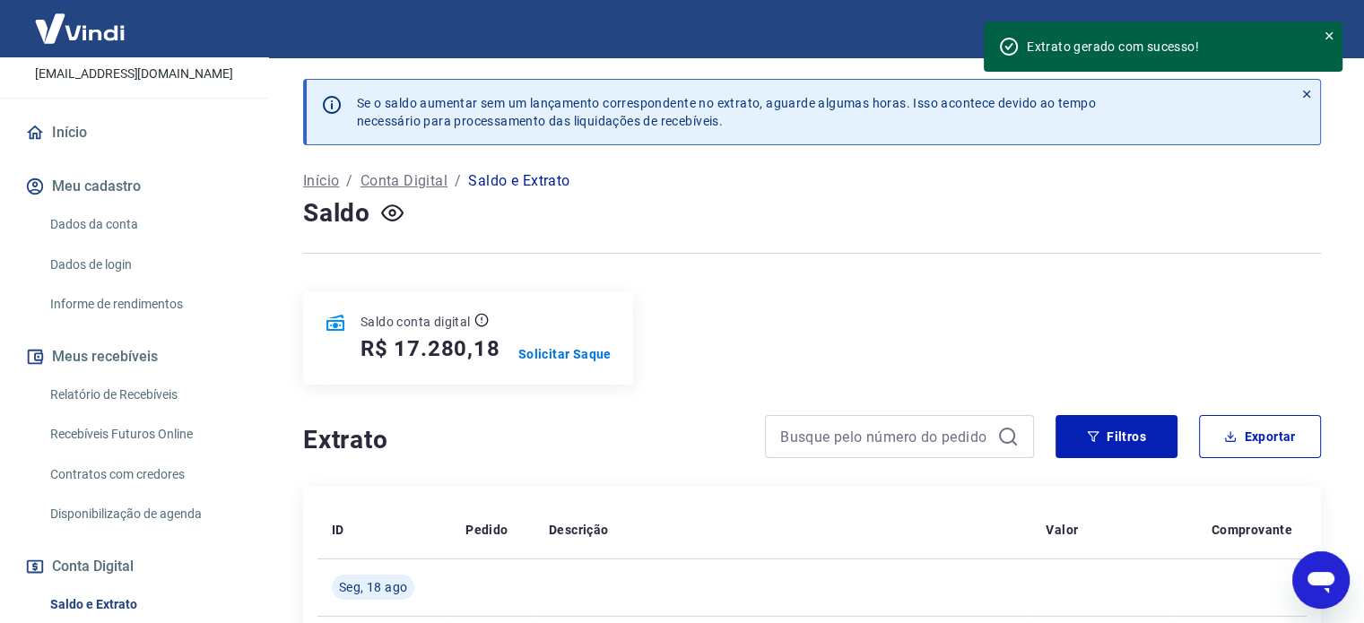 The width and height of the screenshot is (1364, 623). What do you see at coordinates (144, 304) in the screenshot?
I see `a: Informe de rendimentos` at bounding box center [144, 304].